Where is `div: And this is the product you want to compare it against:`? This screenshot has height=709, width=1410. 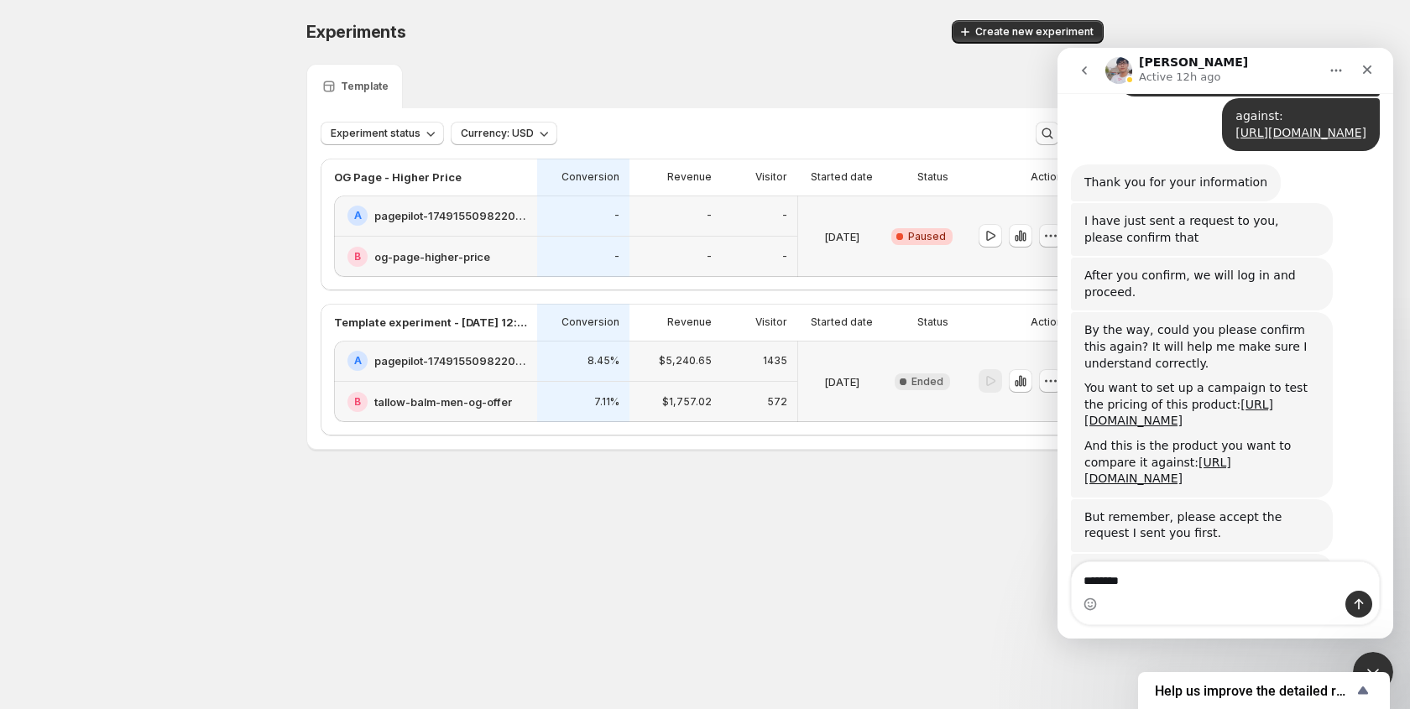 div: And this is the product you want to compare it against: is located at coordinates (144, 414).